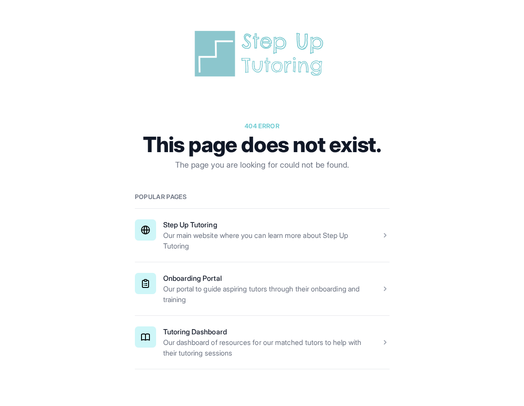 Image resolution: width=524 pixels, height=406 pixels. What do you see at coordinates (190, 225) in the screenshot?
I see `a: Step Up Tutoring` at bounding box center [190, 225].